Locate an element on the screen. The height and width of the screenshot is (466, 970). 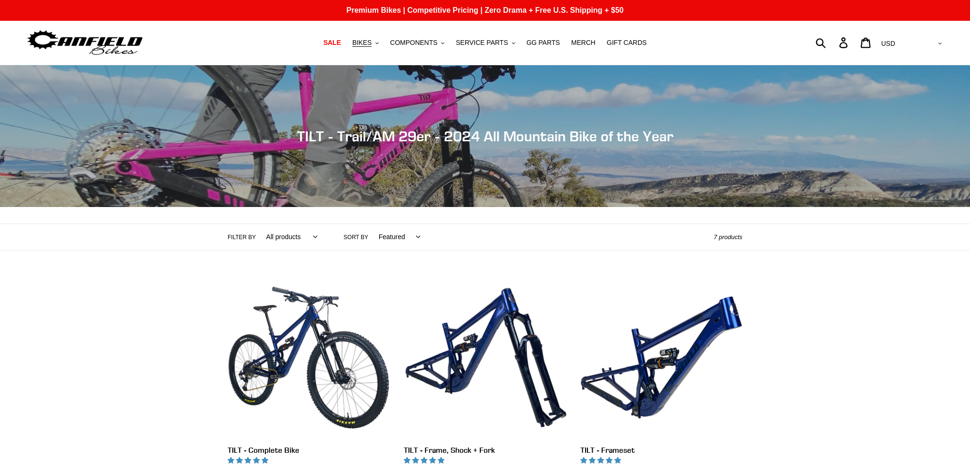
a: MERCH is located at coordinates (583, 43).